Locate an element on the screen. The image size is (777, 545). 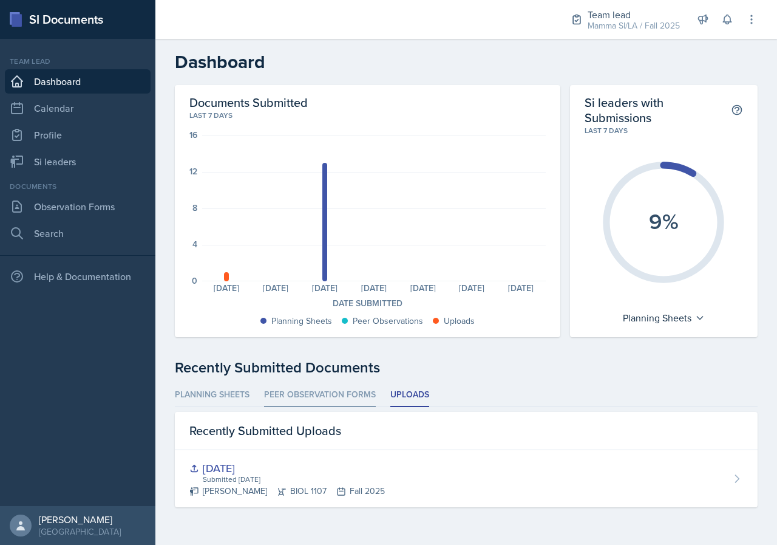
h2: Dashboard is located at coordinates (466, 62).